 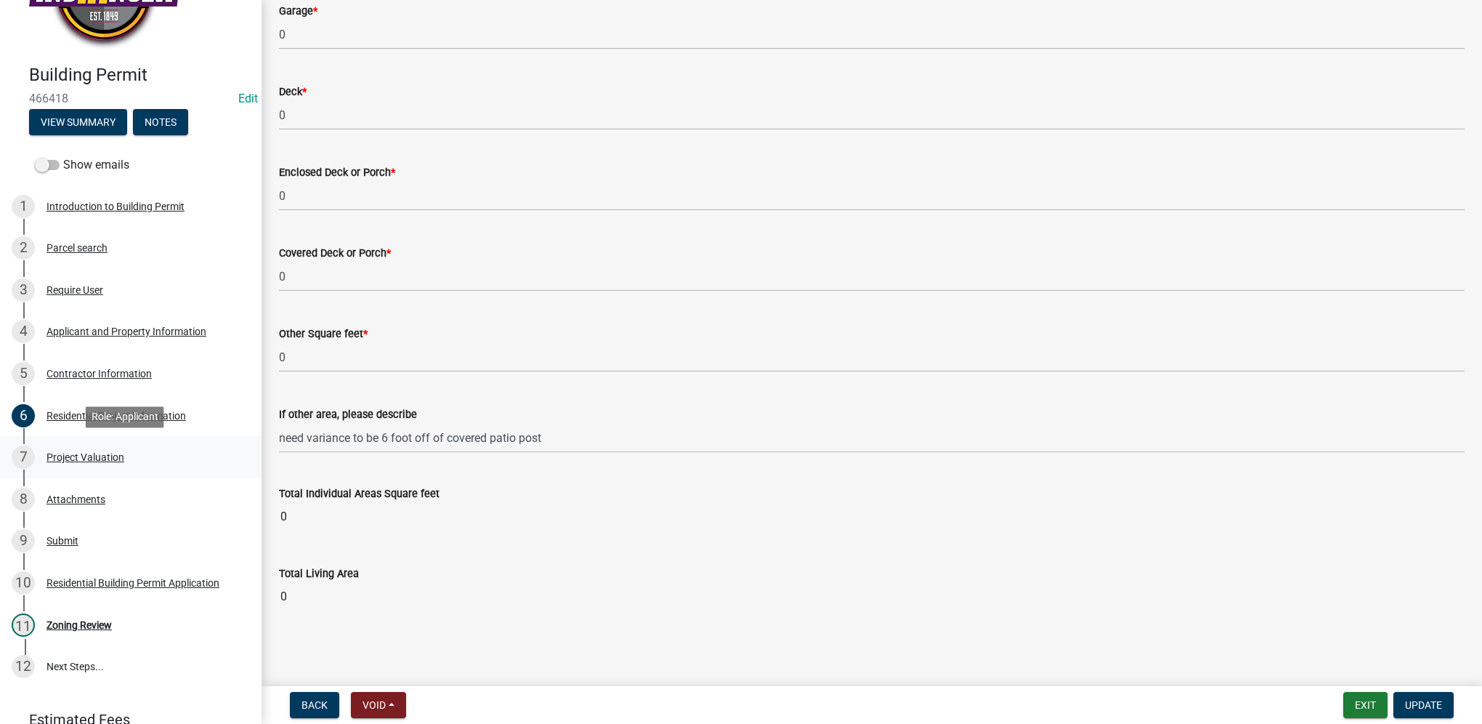 What do you see at coordinates (319, 574) in the screenshot?
I see `label: Total Living Area` at bounding box center [319, 574].